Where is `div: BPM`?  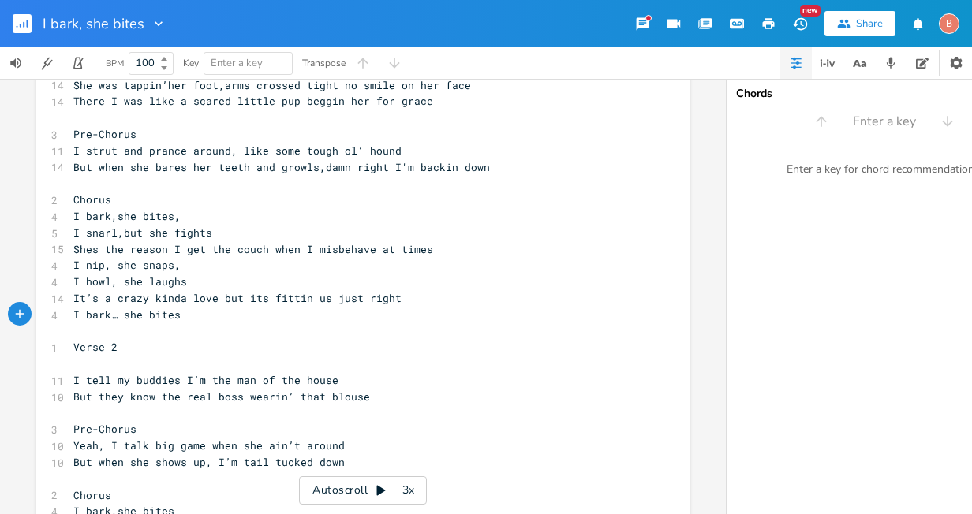 div: BPM is located at coordinates (114, 63).